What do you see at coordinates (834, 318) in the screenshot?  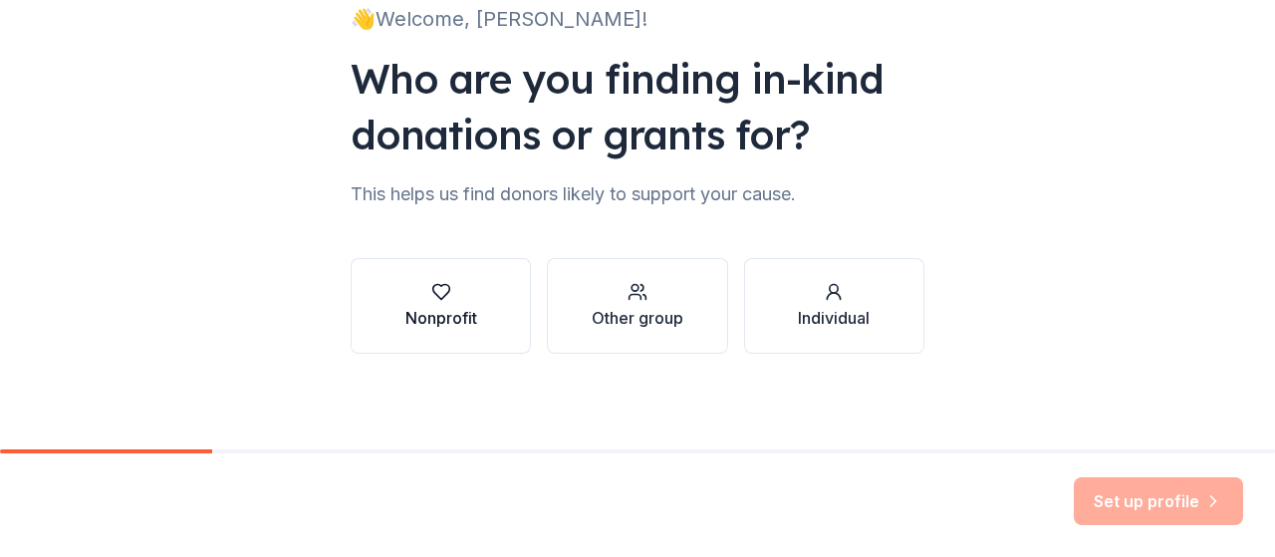 I see `div: Individual` at bounding box center [834, 318].